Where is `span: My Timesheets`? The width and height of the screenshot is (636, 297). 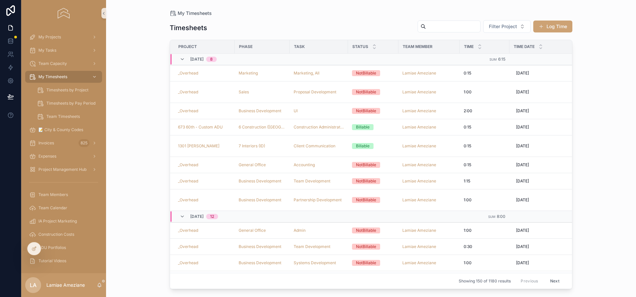 span: My Timesheets is located at coordinates (53, 77).